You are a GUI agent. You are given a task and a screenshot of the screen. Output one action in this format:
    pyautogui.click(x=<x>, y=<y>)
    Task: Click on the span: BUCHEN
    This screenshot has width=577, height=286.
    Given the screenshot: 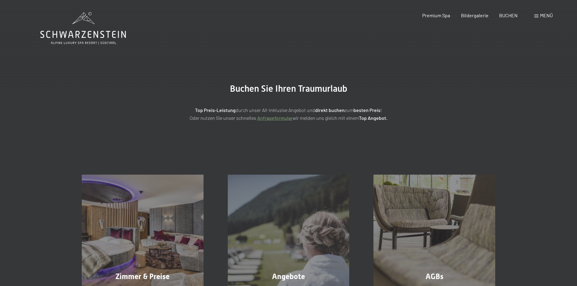 What is the action you would take?
    pyautogui.click(x=508, y=15)
    